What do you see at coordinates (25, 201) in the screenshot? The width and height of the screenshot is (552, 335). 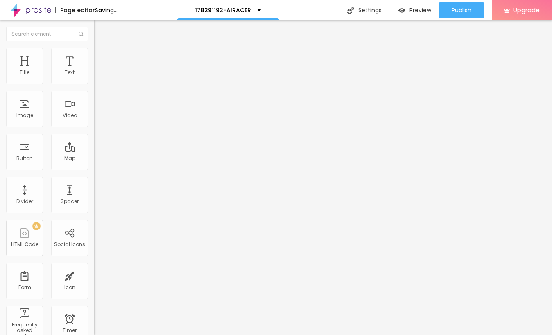 I see `div: Divider` at bounding box center [25, 201].